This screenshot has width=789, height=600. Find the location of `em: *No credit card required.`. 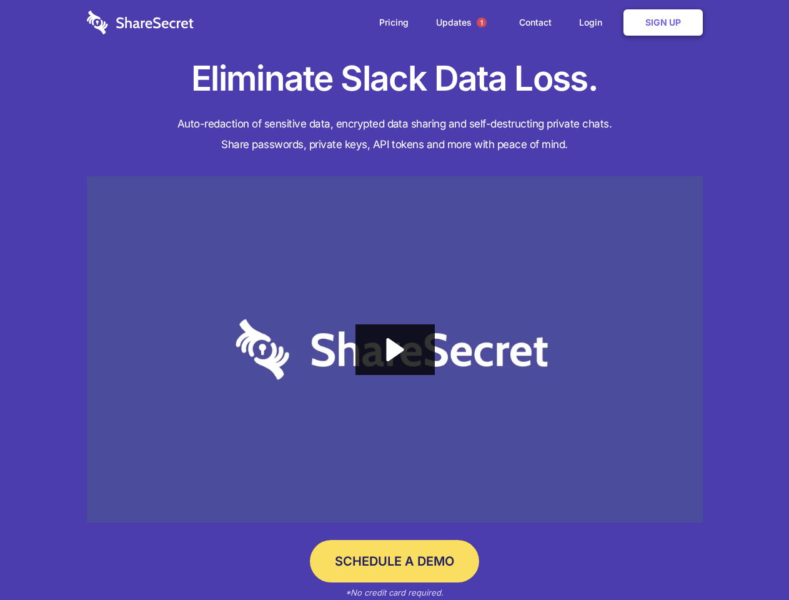

em: *No credit card required. is located at coordinates (394, 592).